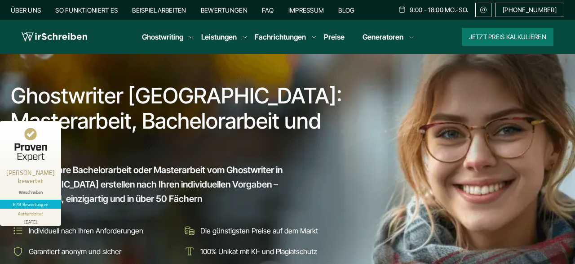  I want to click on img: 100% Unikat mit KI- und Plagiatschutz, so click(189, 251).